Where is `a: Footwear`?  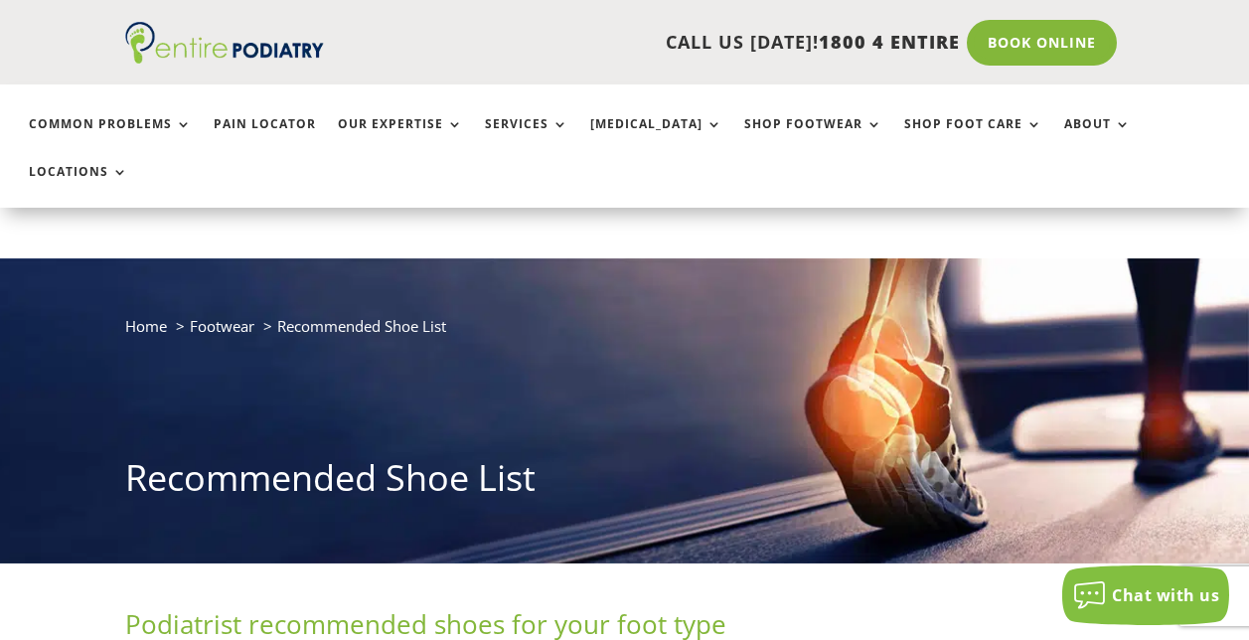
a: Footwear is located at coordinates (221, 326).